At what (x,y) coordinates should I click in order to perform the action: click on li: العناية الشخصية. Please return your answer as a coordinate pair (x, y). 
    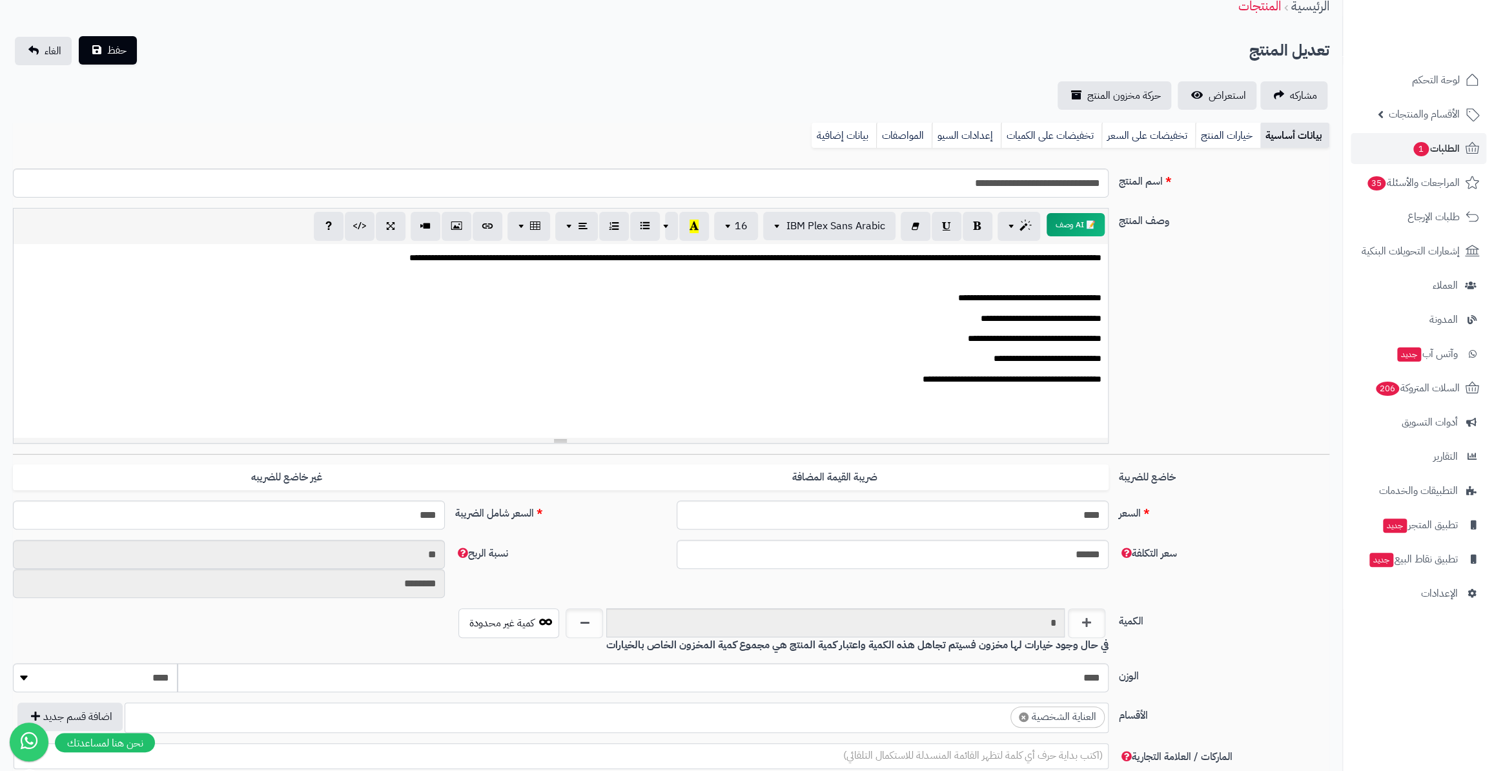
    Looking at the image, I should click on (1058, 717).